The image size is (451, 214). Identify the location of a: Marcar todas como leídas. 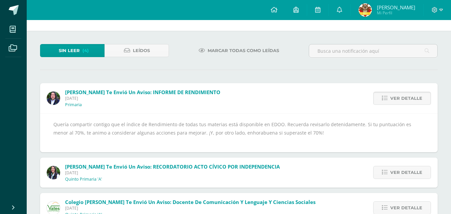
(239, 50).